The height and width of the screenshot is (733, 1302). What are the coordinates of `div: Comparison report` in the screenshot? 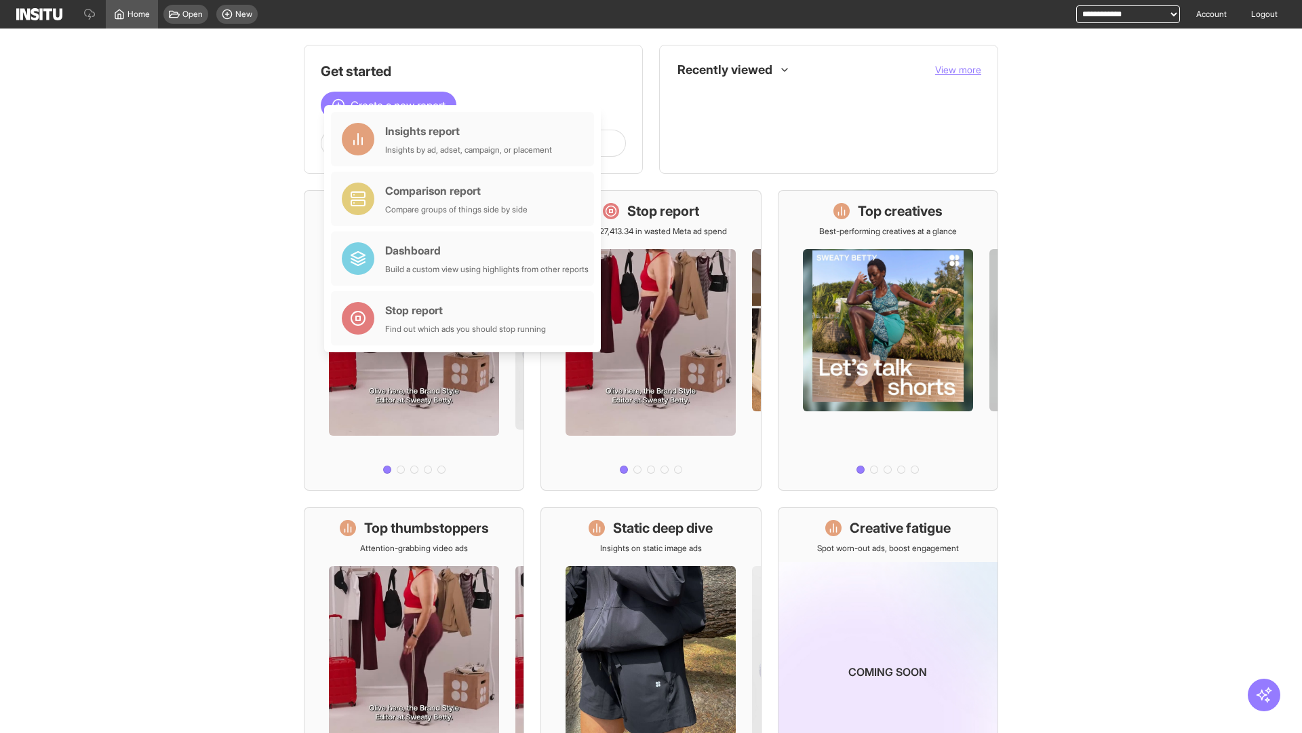 It's located at (457, 191).